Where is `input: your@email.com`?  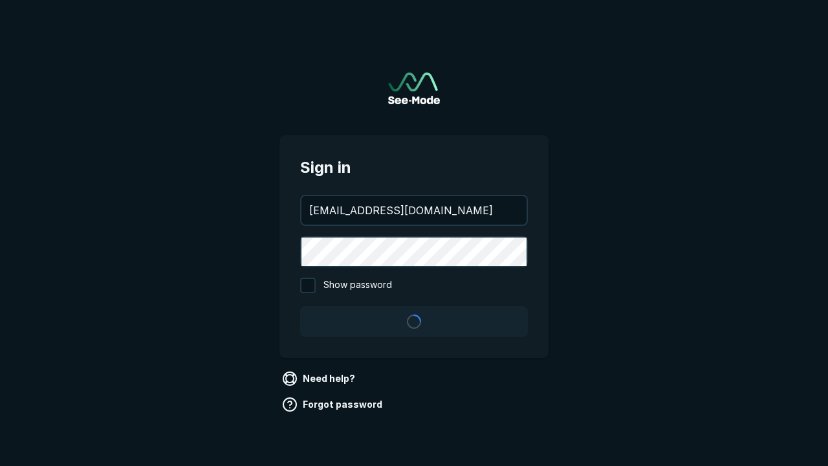 input: your@email.com is located at coordinates (414, 210).